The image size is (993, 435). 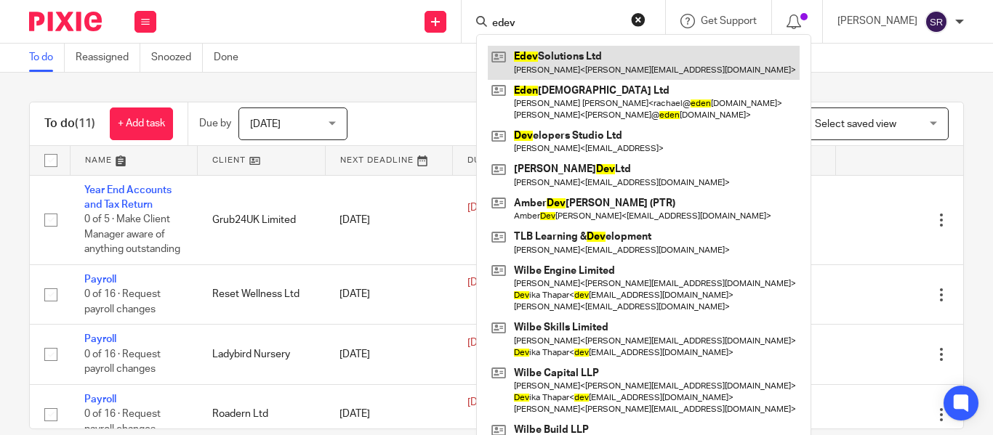 I want to click on td: Ladybird Nursery, so click(x=262, y=355).